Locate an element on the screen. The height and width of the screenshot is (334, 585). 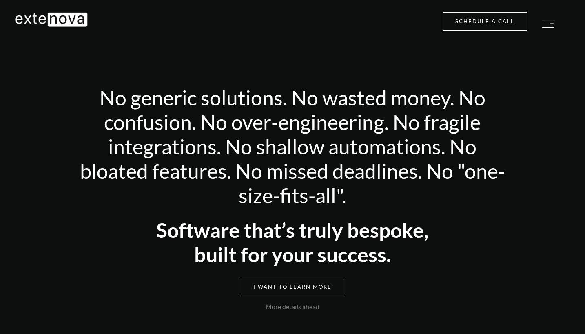
a: I want to learn more is located at coordinates (292, 287).